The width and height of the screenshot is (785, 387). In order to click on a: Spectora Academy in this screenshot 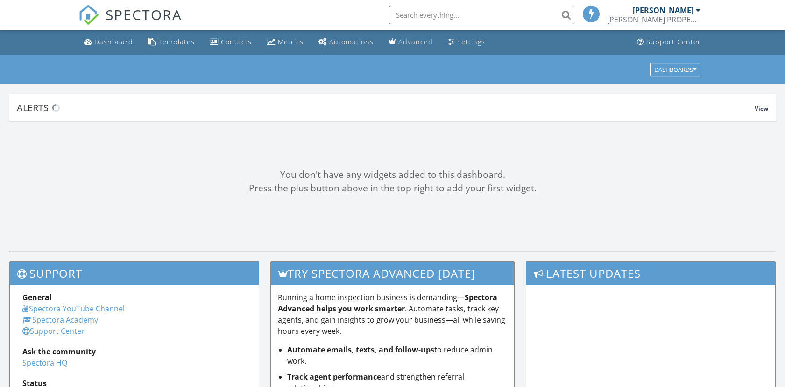, I will do `click(60, 320)`.